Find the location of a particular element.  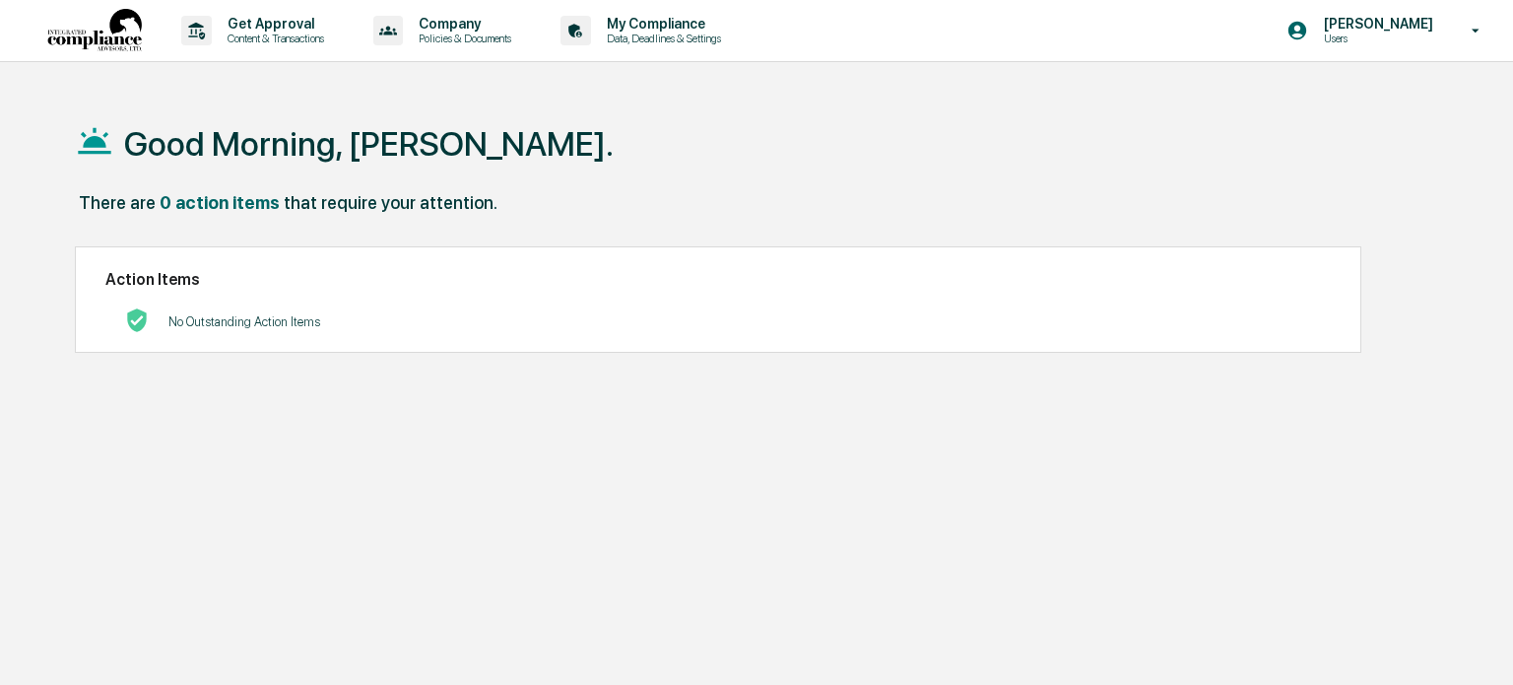

p: Data, Deadlines & Settings is located at coordinates (661, 38).